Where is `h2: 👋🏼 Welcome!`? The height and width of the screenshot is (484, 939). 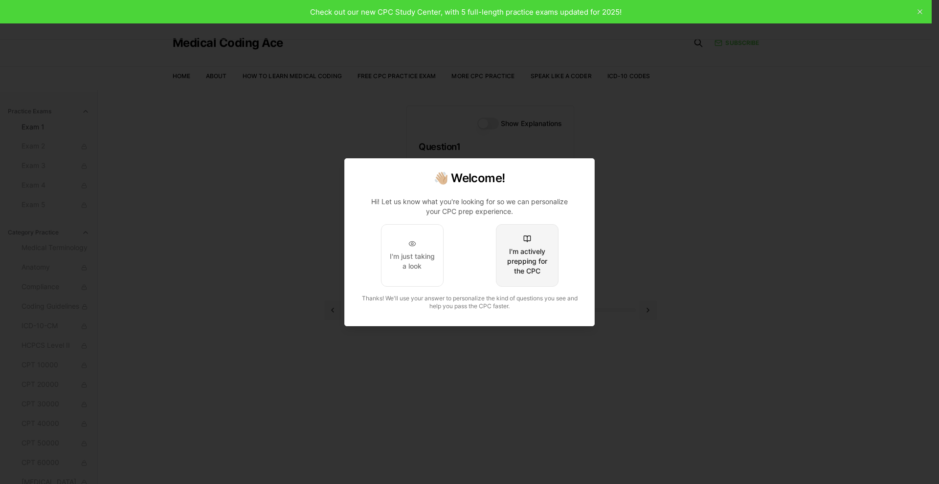
h2: 👋🏼 Welcome! is located at coordinates (469, 178).